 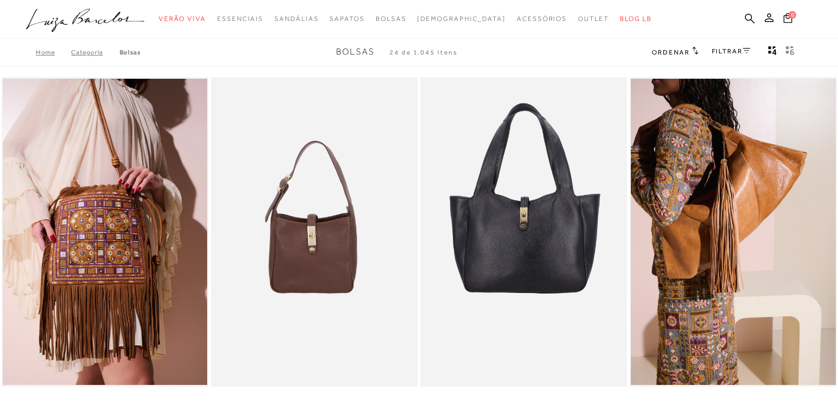 What do you see at coordinates (296, 19) in the screenshot?
I see `span: Sandálias` at bounding box center [296, 19].